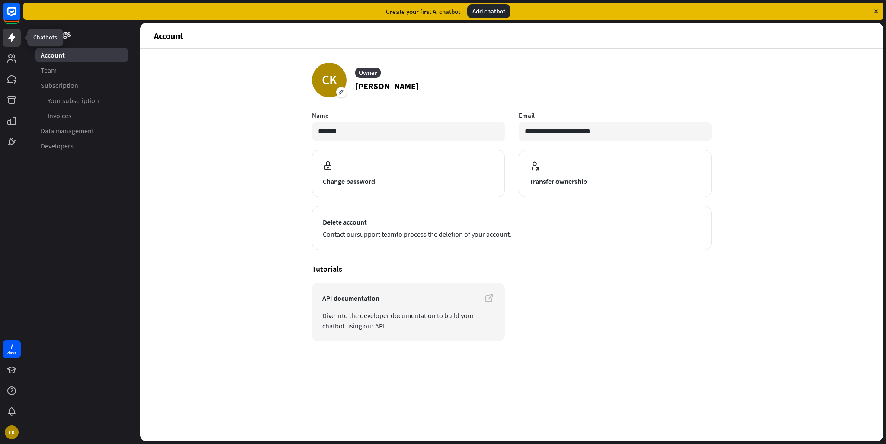  Describe the element at coordinates (82, 100) in the screenshot. I see `a: Your subscription` at that location.